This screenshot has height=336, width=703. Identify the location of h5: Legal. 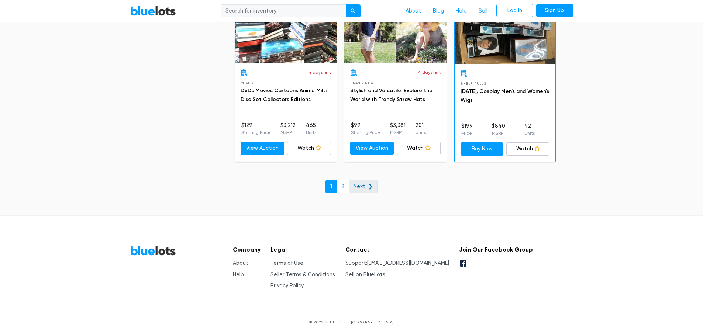
(303, 250).